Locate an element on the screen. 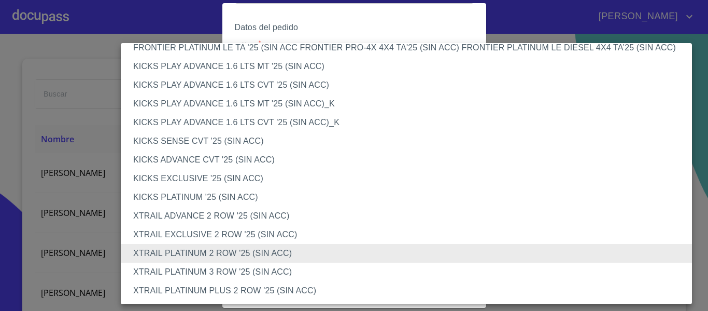 This screenshot has width=708, height=311. li: XTRAIL EXCLUSIVE 2 ROW '25 (SIN ACC) is located at coordinates (410, 234).